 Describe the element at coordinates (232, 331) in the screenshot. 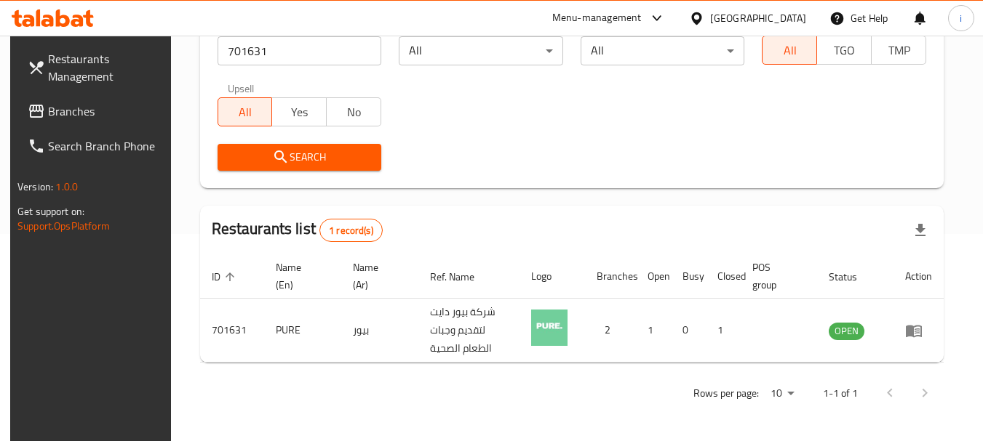

I see `td: 701631` at that location.